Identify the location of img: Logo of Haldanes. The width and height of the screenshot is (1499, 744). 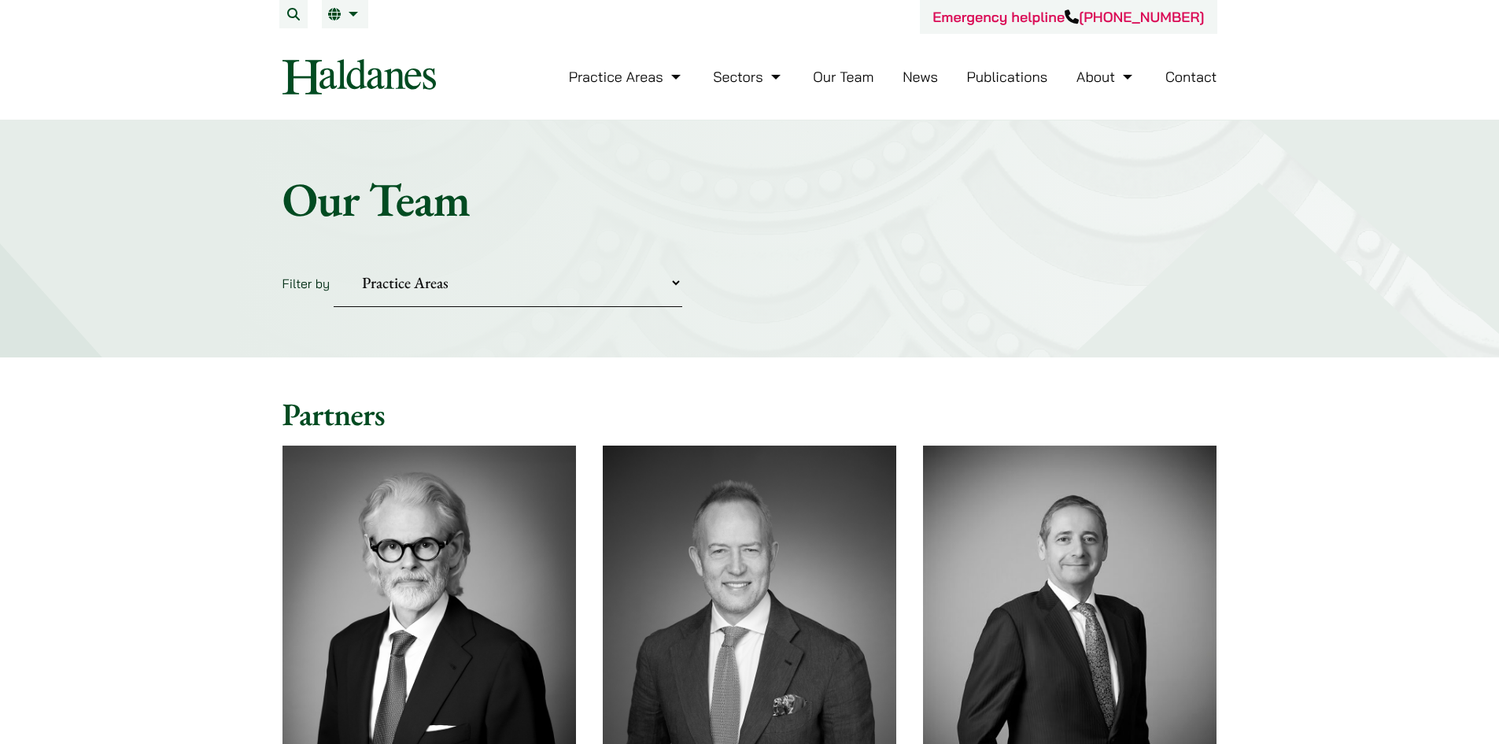
(359, 76).